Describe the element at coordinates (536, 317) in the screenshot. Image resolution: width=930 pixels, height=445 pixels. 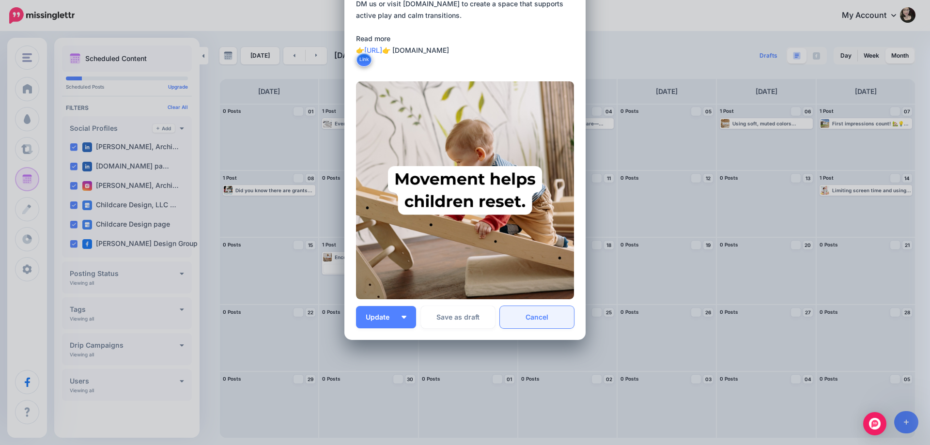
I see `a: Cancel` at that location.